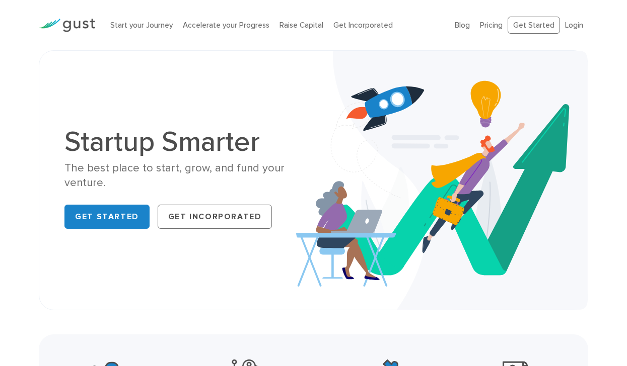  What do you see at coordinates (462, 25) in the screenshot?
I see `a: Blog` at bounding box center [462, 25].